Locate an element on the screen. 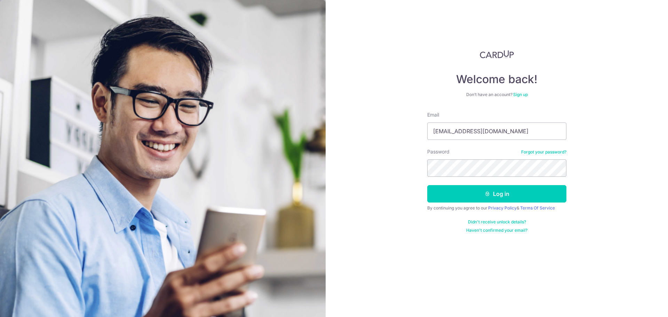  a: Haven't confirmed your email? is located at coordinates (497, 230).